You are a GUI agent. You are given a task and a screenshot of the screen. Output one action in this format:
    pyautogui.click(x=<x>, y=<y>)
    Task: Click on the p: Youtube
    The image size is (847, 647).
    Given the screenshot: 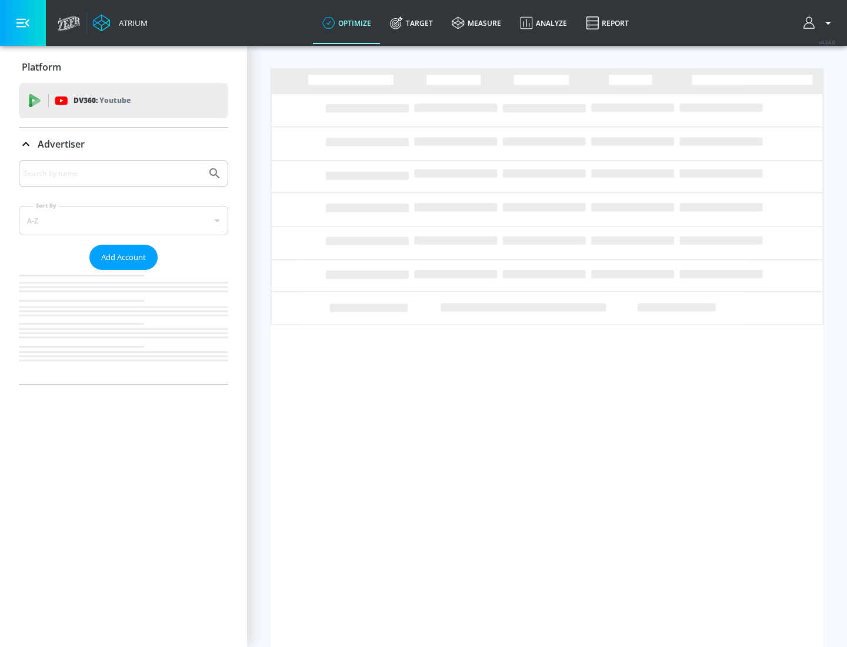 What is the action you would take?
    pyautogui.click(x=115, y=100)
    